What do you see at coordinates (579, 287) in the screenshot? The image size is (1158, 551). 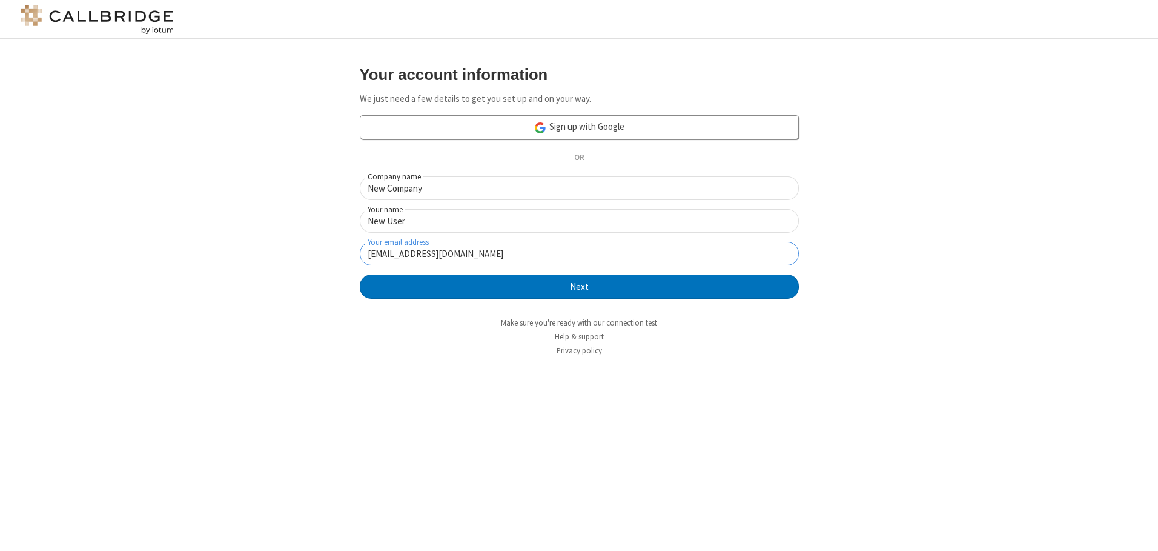 I see `button: Next` at bounding box center [579, 287].